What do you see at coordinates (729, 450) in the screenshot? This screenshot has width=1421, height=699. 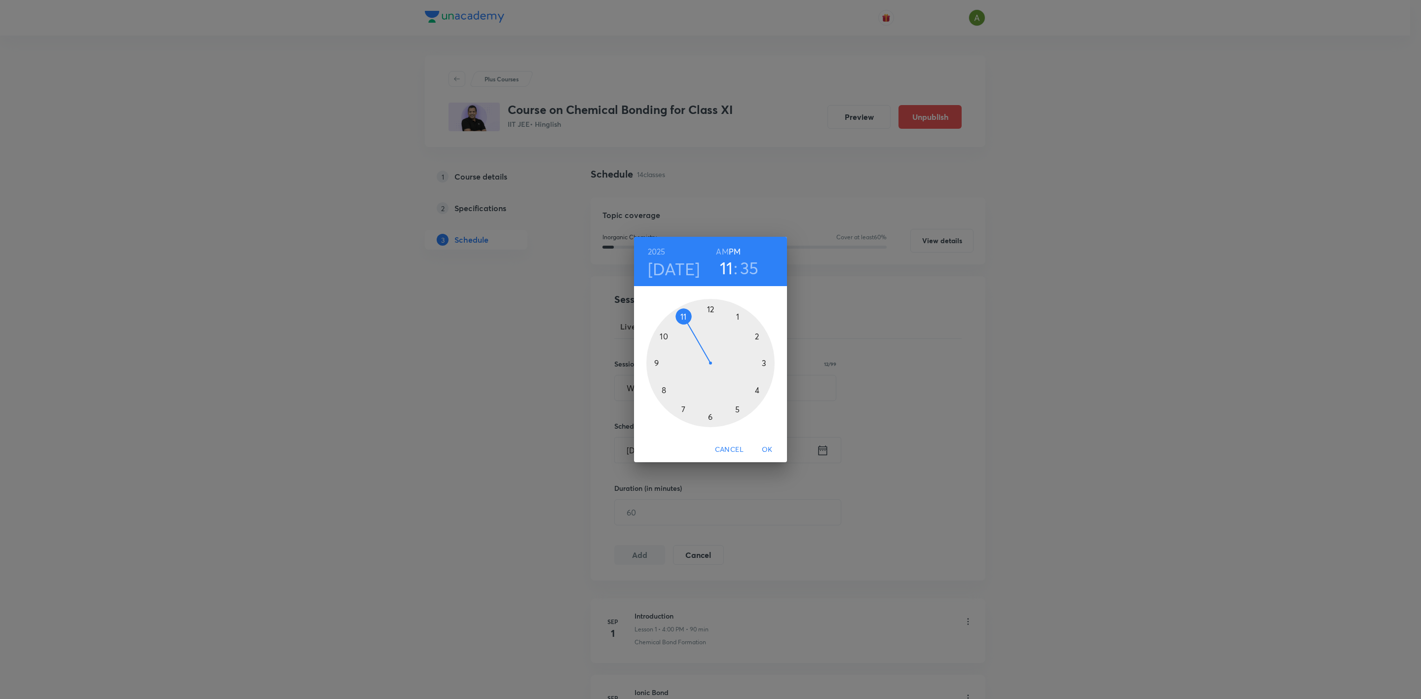 I see `button: Cancel` at bounding box center [729, 450].